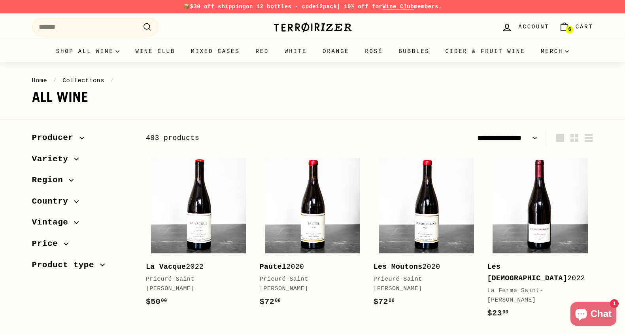 The image size is (625, 334). I want to click on a: Rosé, so click(374, 51).